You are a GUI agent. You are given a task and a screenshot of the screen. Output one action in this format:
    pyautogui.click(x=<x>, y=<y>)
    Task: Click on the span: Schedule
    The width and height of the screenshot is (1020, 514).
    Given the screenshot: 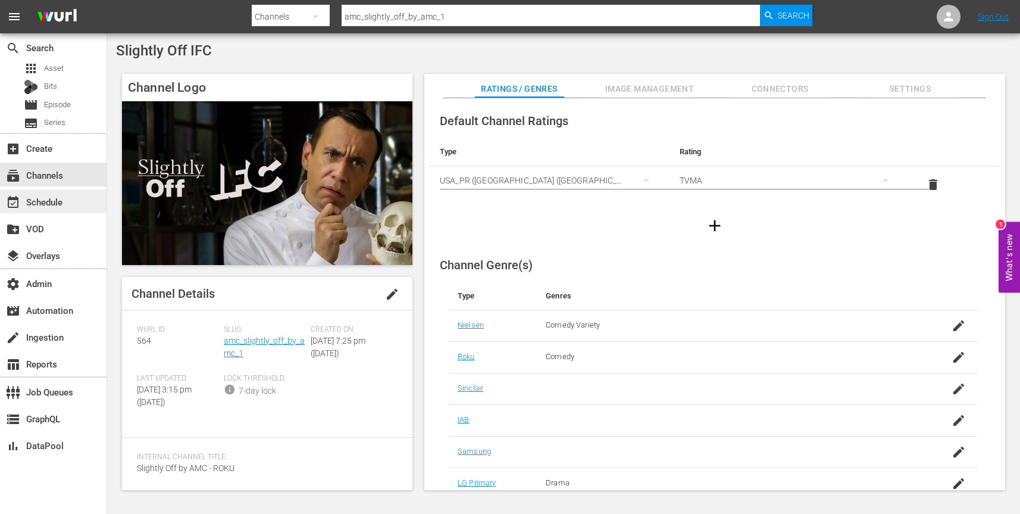 What is the action you would take?
    pyautogui.click(x=13, y=202)
    